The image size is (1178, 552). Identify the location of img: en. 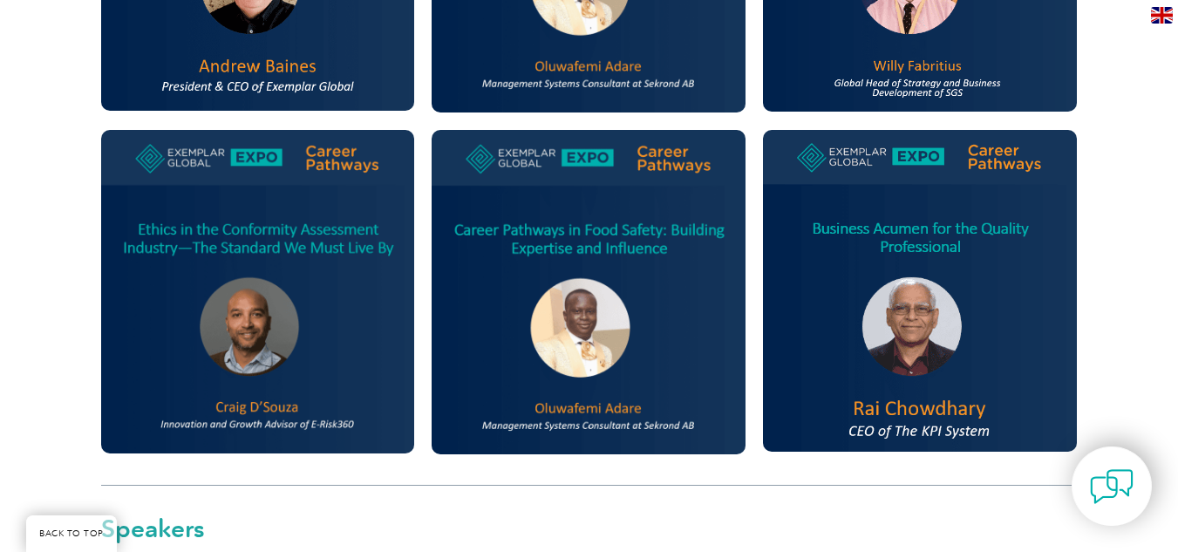
(1161, 15).